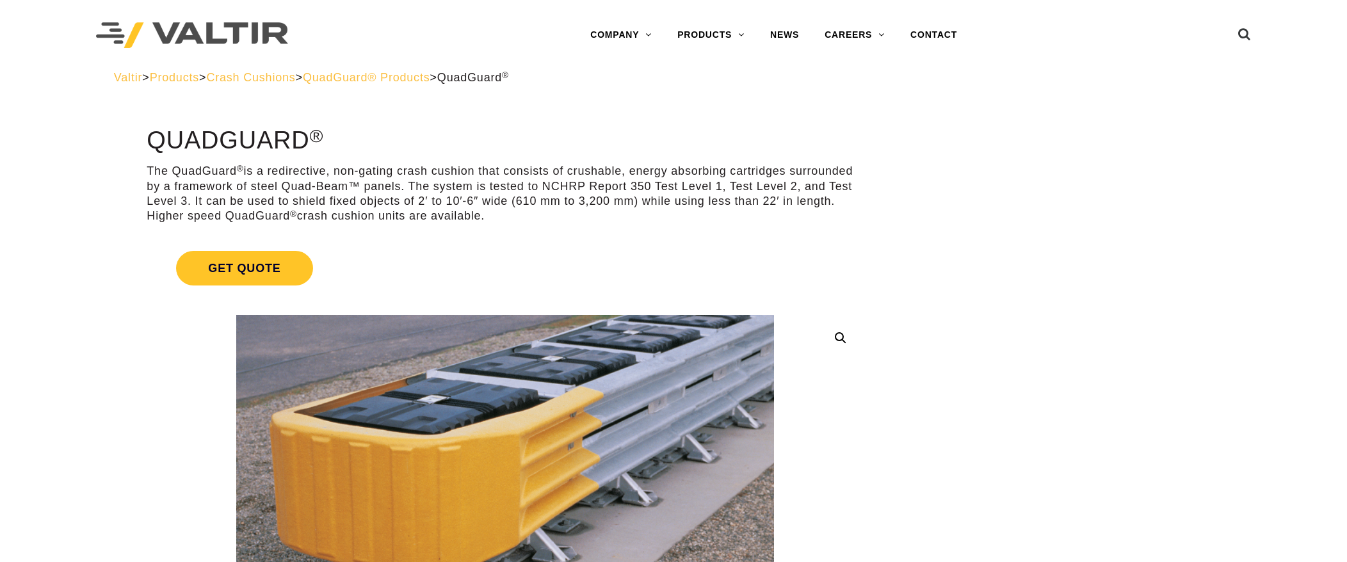 The image size is (1347, 562). Describe the element at coordinates (784, 35) in the screenshot. I see `a: NEWS` at that location.